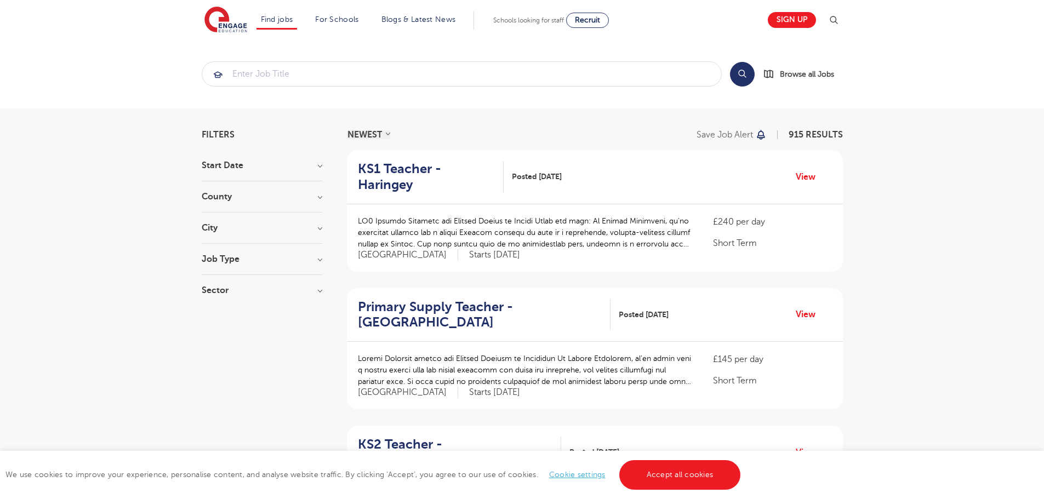  I want to click on h2: KS1 Teacher - Haringey, so click(426, 177).